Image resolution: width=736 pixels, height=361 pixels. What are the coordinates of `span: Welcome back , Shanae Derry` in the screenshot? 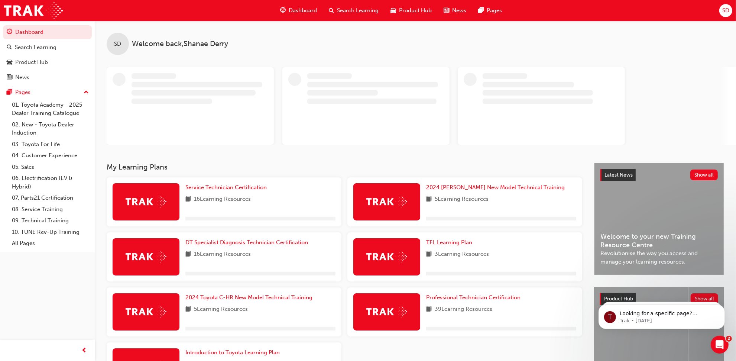 It's located at (180, 44).